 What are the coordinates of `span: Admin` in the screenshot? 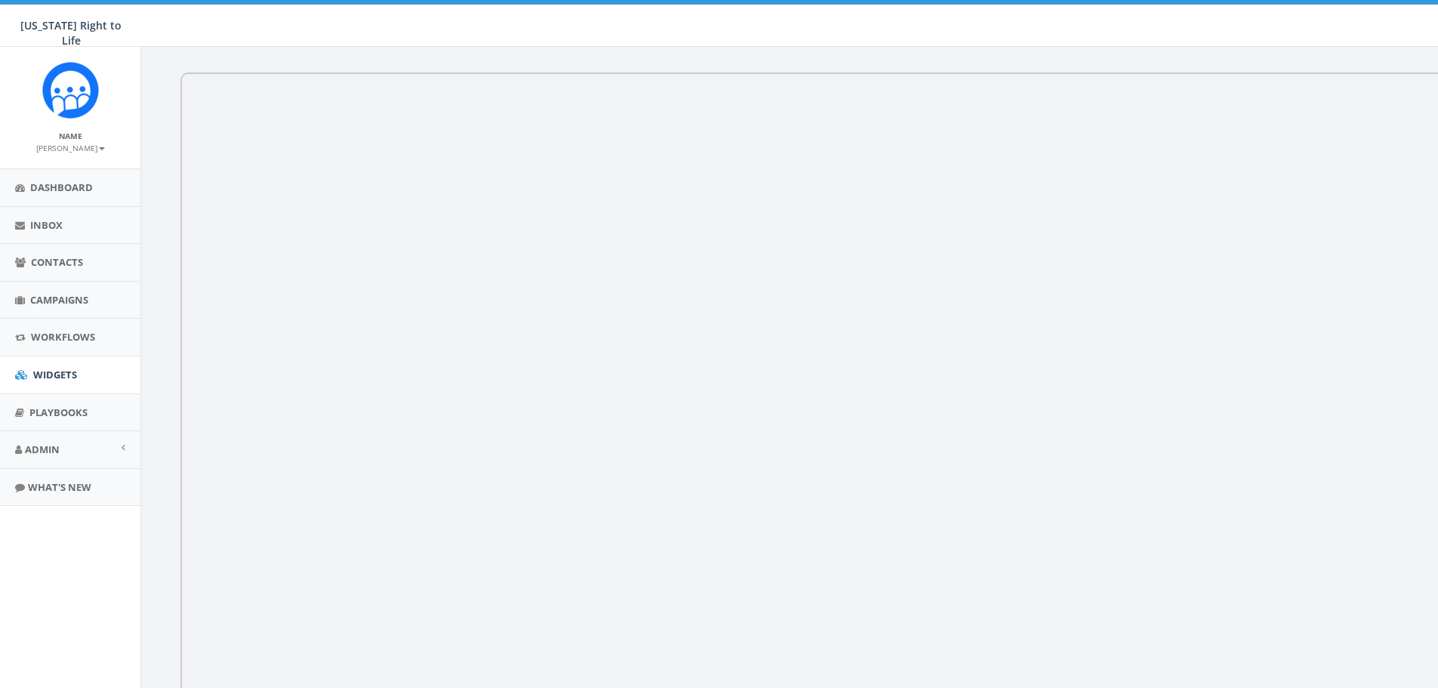 It's located at (42, 449).